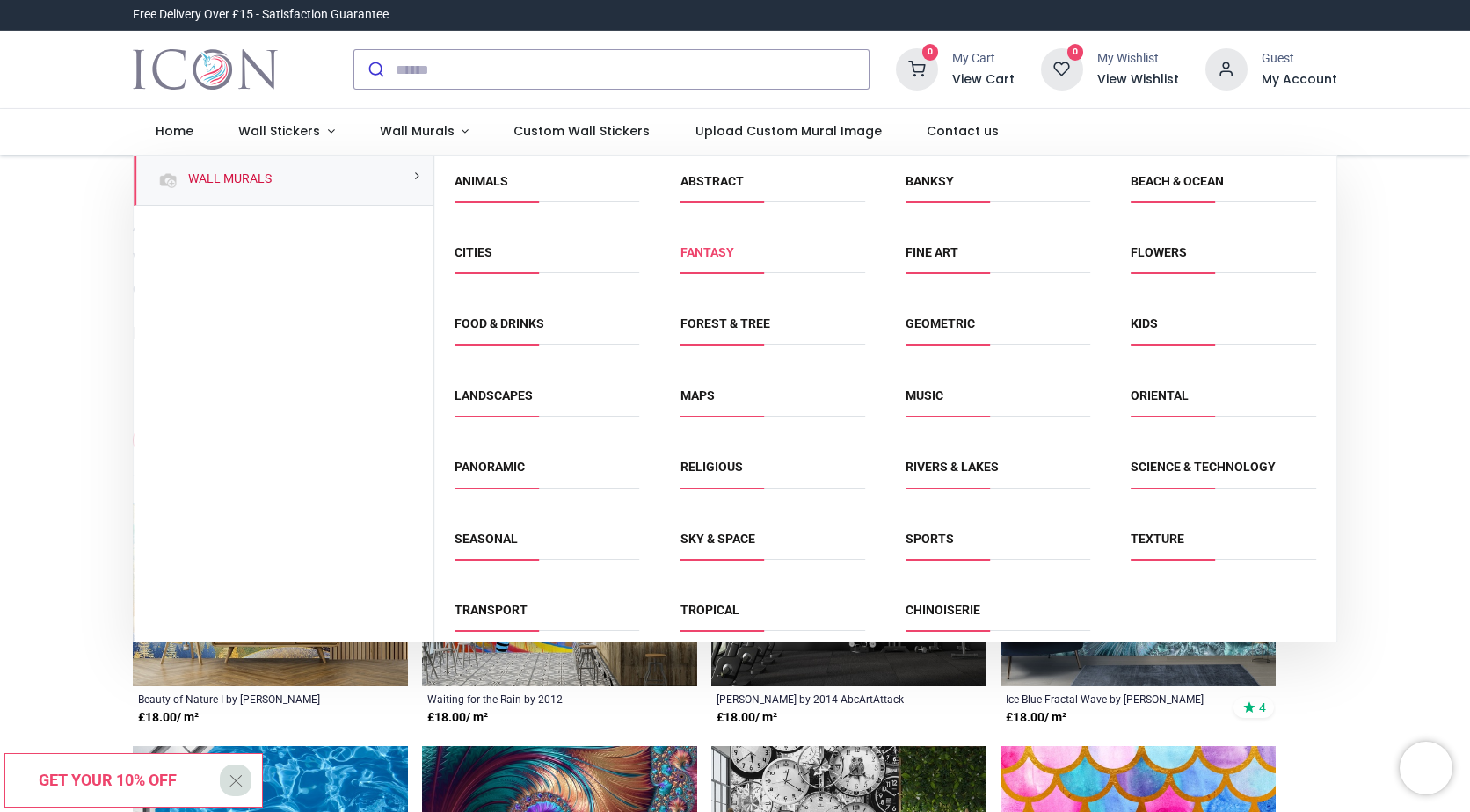 Image resolution: width=1470 pixels, height=812 pixels. Describe the element at coordinates (374, 70) in the screenshot. I see `button: Submit` at that location.